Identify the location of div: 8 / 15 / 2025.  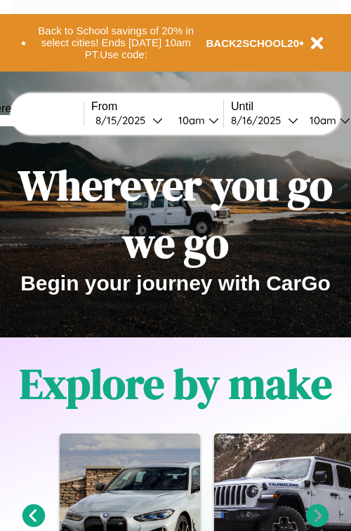
(123, 120).